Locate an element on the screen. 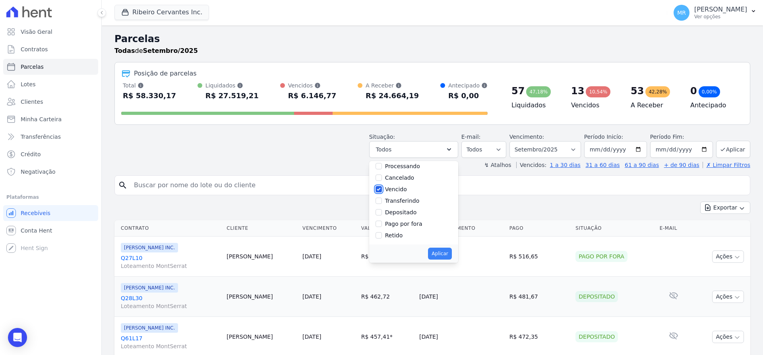  label: Vencimento: is located at coordinates (527, 137).